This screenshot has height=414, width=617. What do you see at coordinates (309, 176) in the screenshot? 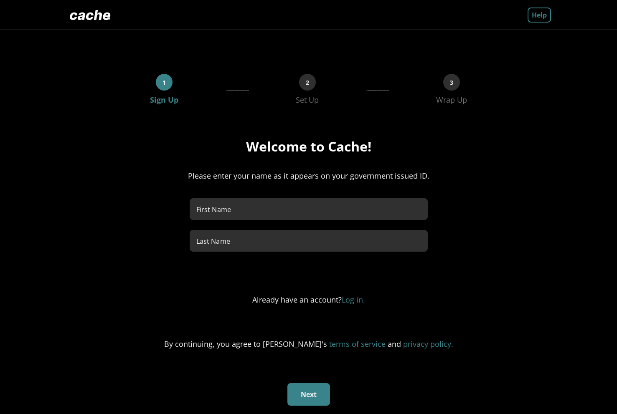
I see `div: Please enter your name as it appears on your government issued ID.` at bounding box center [309, 176].